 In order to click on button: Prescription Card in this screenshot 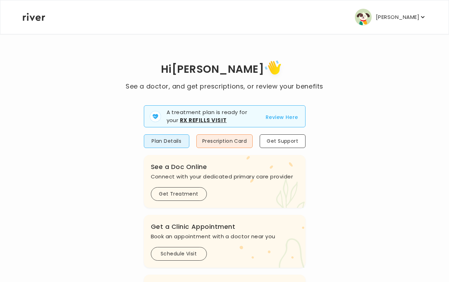, I will do `click(224, 141)`.